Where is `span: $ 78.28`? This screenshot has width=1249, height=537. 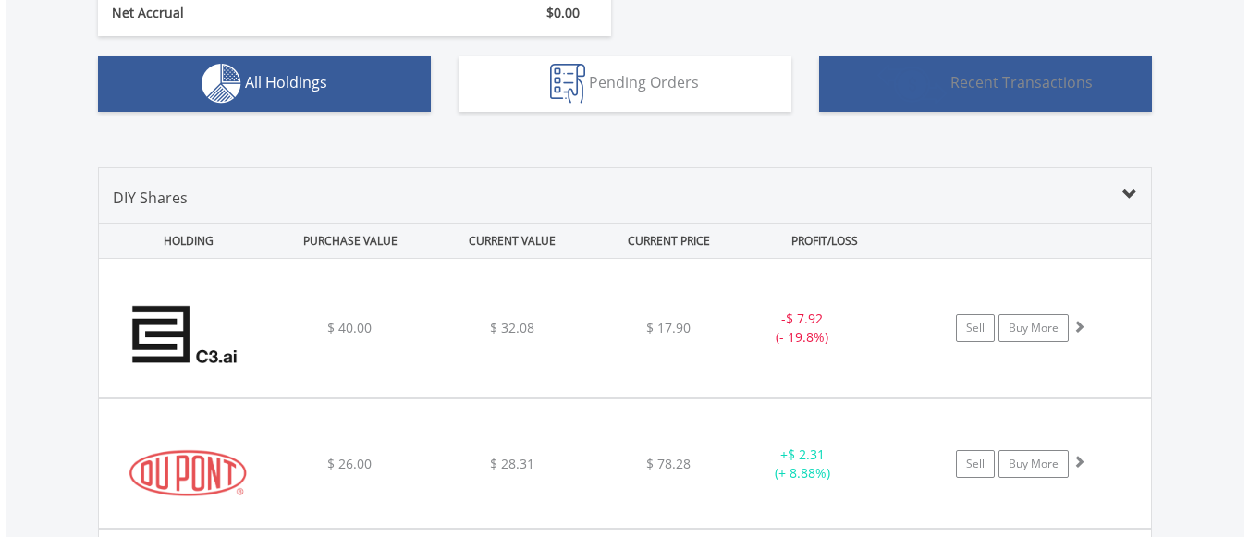 span: $ 78.28 is located at coordinates (669, 463).